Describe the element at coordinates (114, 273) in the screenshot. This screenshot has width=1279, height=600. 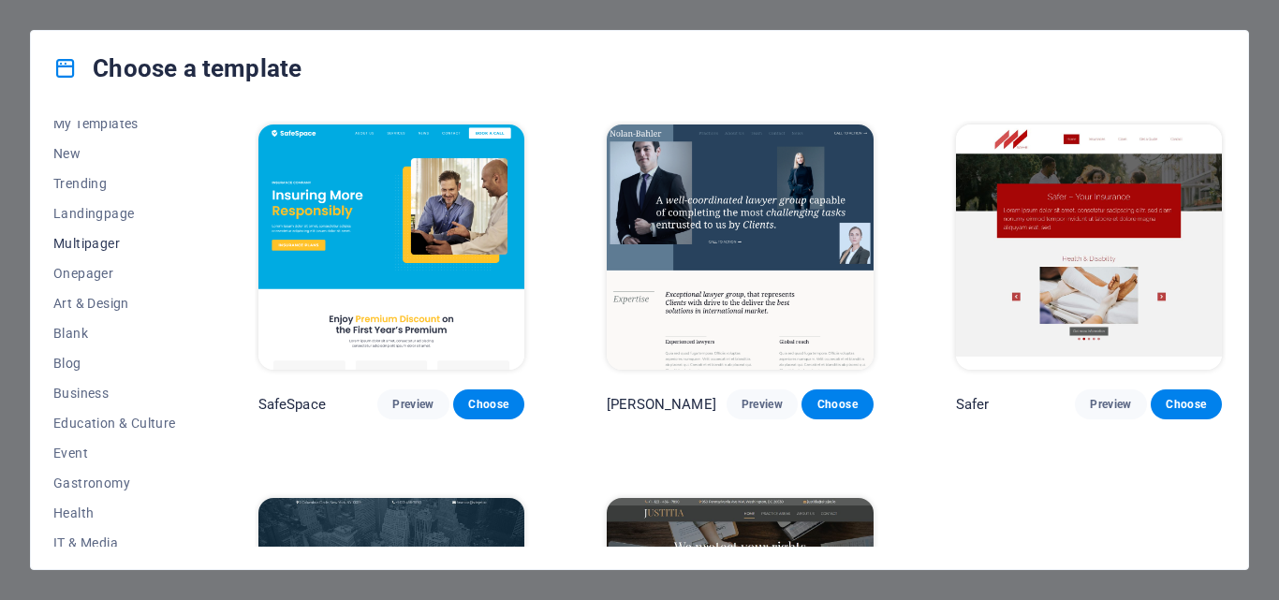
I see `button: Onepager` at that location.